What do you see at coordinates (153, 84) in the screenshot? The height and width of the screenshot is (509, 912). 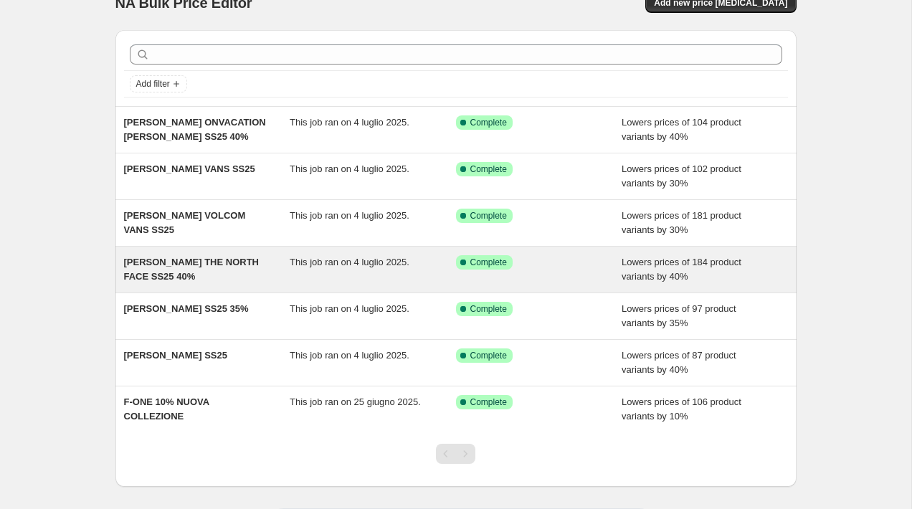 I see `span: Add filter` at bounding box center [153, 84].